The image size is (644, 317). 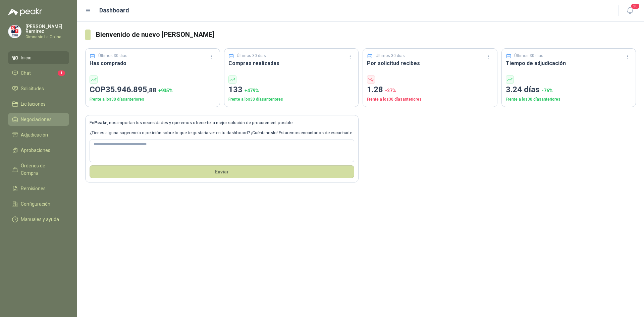 What do you see at coordinates (165, 91) in the screenshot?
I see `span: + 935 %` at bounding box center [165, 91].